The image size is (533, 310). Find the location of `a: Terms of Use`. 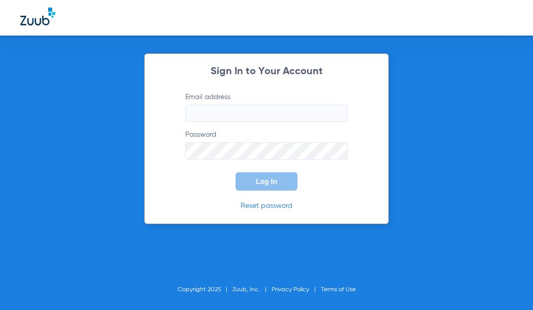

a: Terms of Use is located at coordinates (338, 289).